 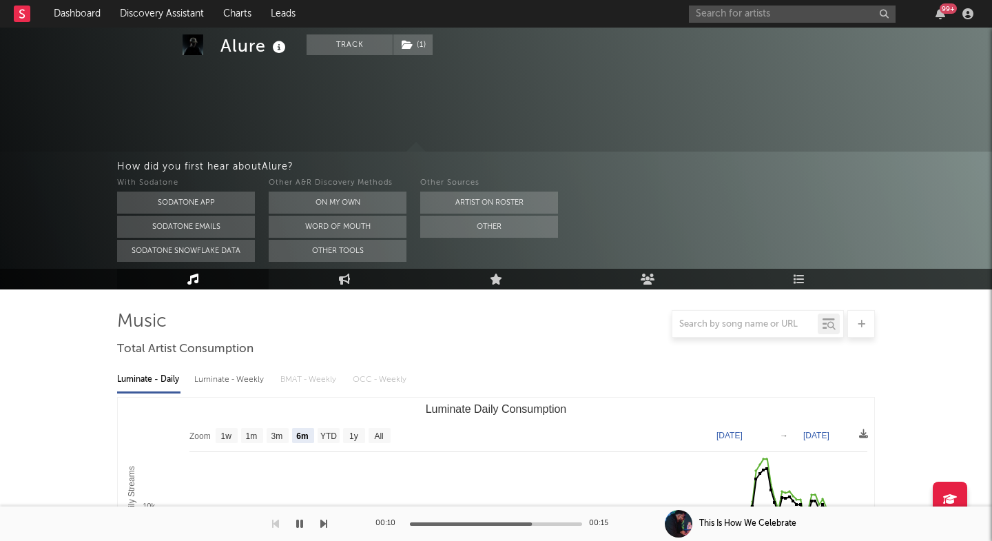 I want to click on button: (1), so click(x=413, y=45).